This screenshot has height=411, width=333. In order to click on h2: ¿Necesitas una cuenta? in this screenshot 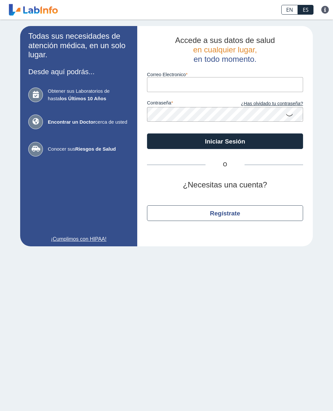, I will do `click(225, 185)`.